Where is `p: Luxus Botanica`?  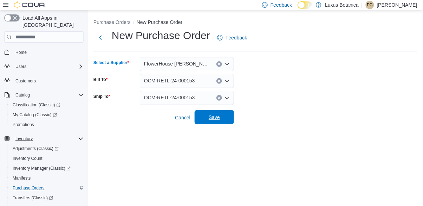
p: Luxus Botanica is located at coordinates (342, 5).